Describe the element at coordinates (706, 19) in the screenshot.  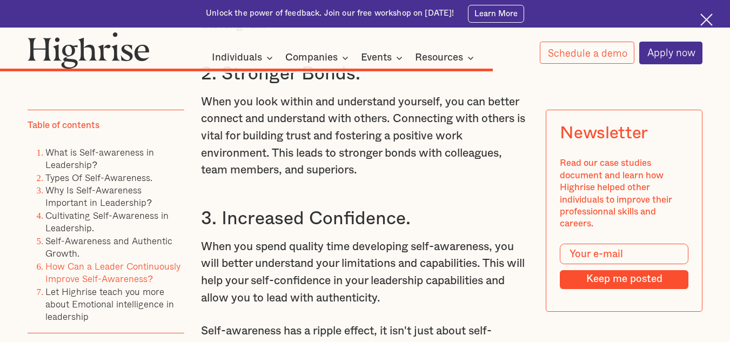
I see `img: Cross icon` at that location.